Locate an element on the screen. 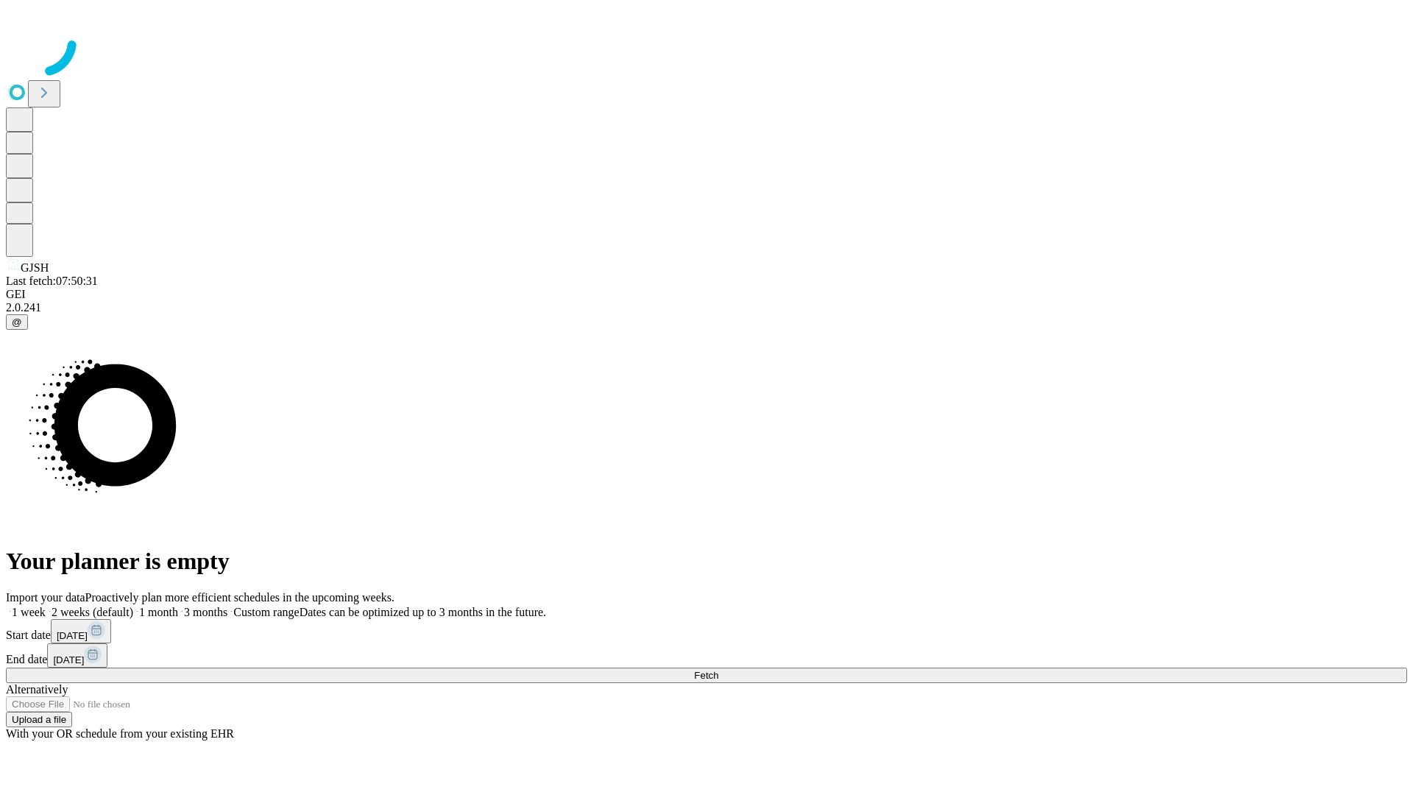 Image resolution: width=1413 pixels, height=795 pixels. h1: Your planner is empty is located at coordinates (707, 561).